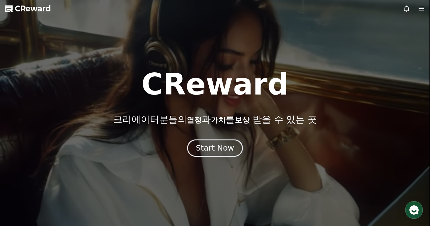  I want to click on a: 홈, so click(21, 182).